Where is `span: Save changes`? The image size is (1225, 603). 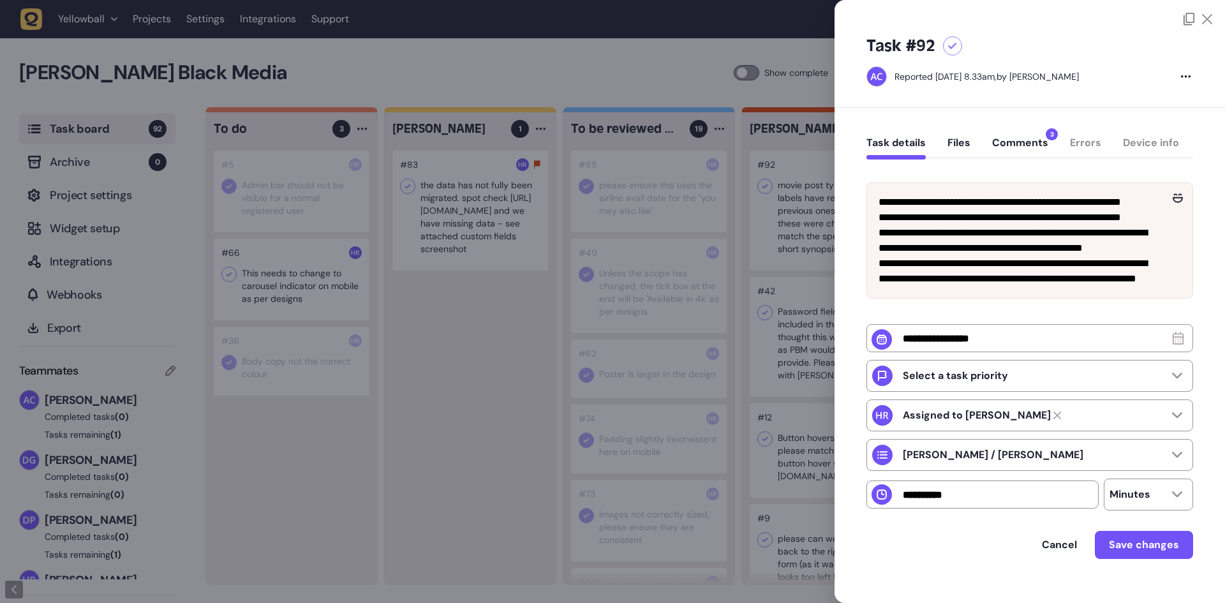 span: Save changes is located at coordinates (1144, 544).